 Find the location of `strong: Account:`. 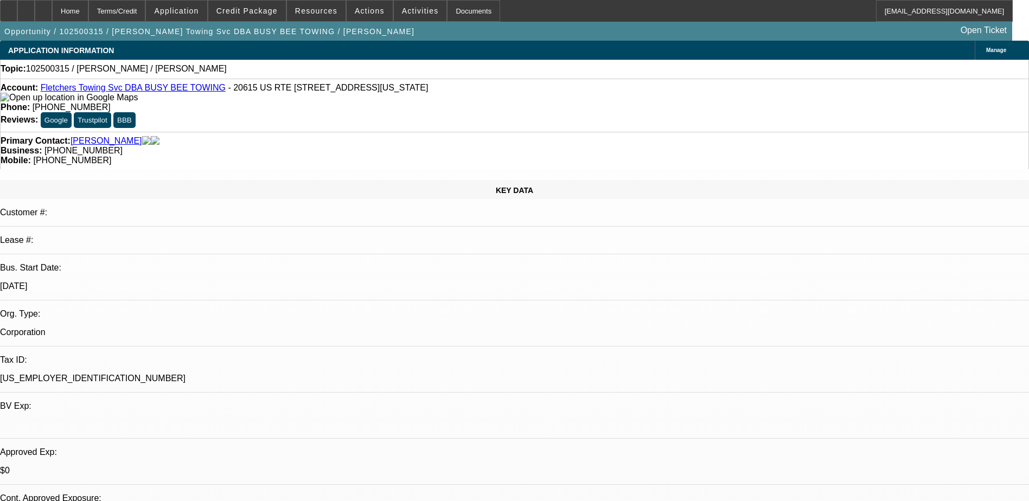

strong: Account: is located at coordinates (19, 87).